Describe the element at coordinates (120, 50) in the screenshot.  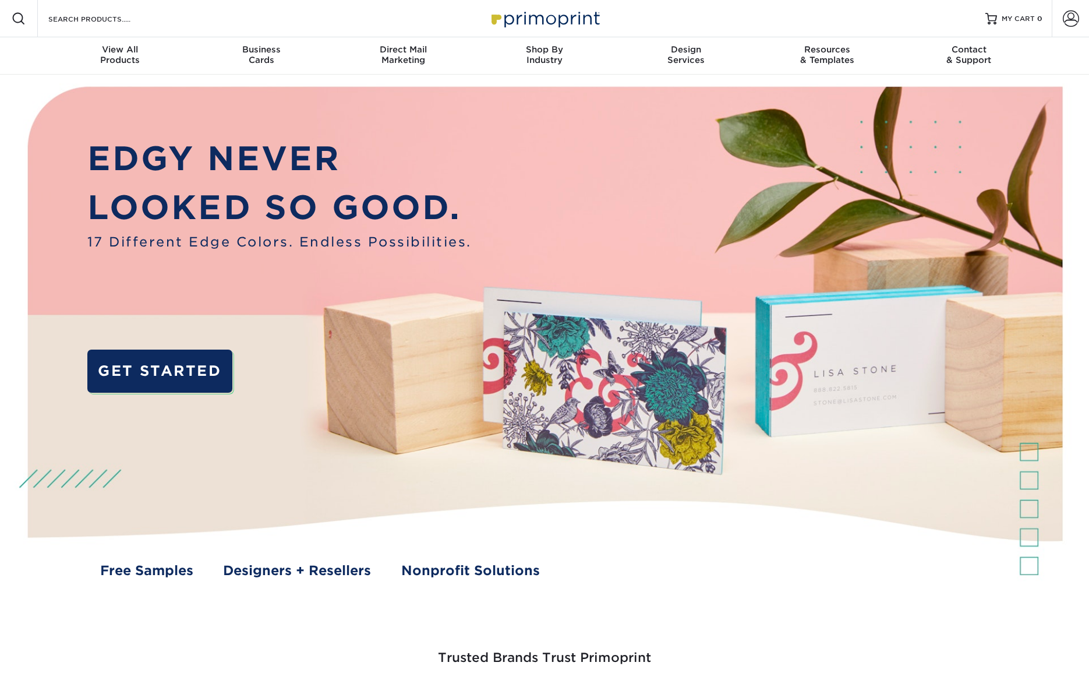
I see `span: View All` at that location.